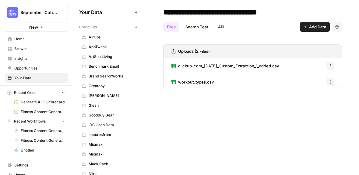 This screenshot has height=175, width=359. What do you see at coordinates (190, 51) in the screenshot?
I see `a: Uploads (2 Files)` at bounding box center [190, 51].